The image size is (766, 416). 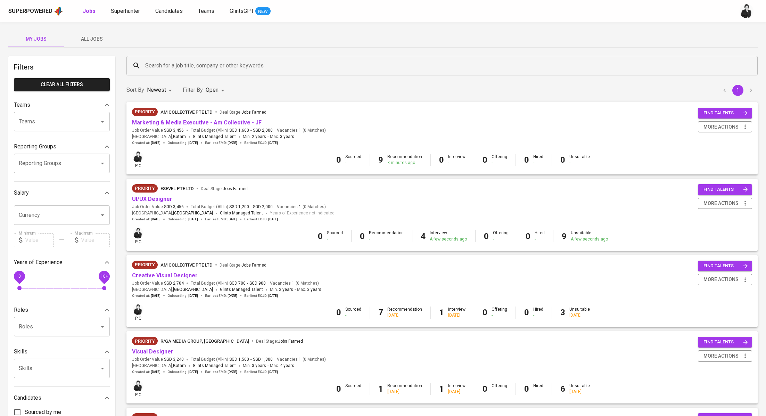 What do you see at coordinates (62, 352) in the screenshot?
I see `div: Skills` at bounding box center [62, 352].